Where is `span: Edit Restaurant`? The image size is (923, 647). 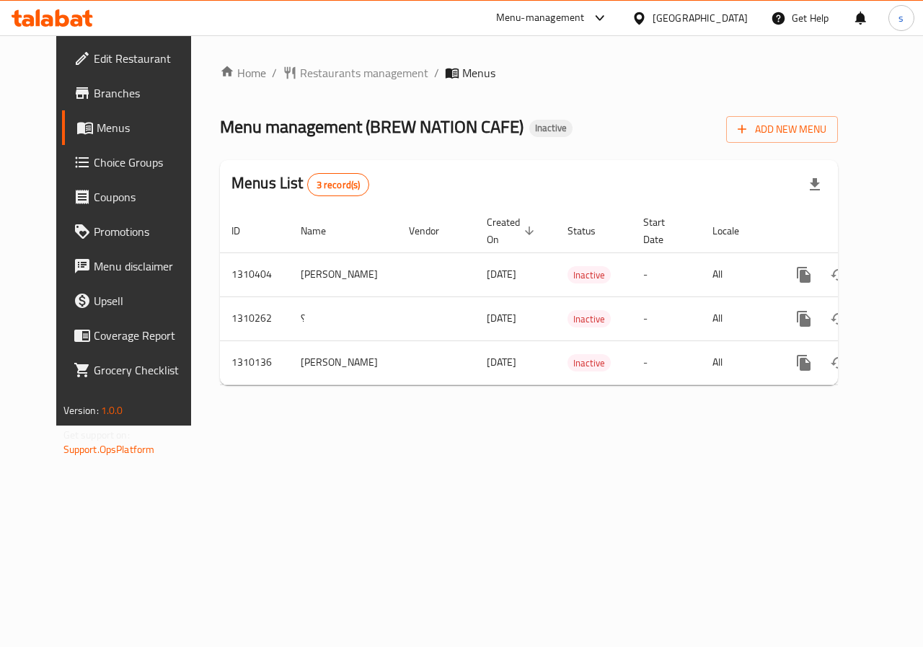 span: Edit Restaurant is located at coordinates (146, 58).